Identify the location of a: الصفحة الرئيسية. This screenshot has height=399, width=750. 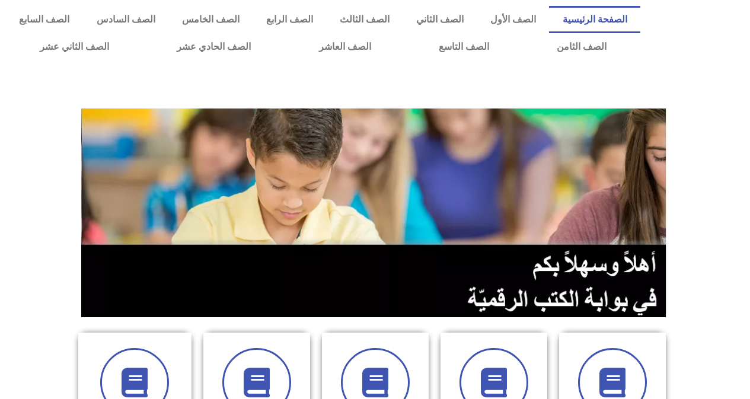
(594, 20).